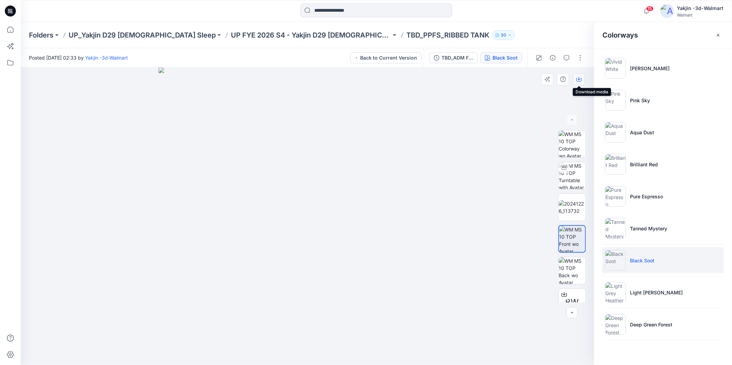 The height and width of the screenshot is (365, 732). Describe the element at coordinates (650, 9) in the screenshot. I see `span: 15` at that location.